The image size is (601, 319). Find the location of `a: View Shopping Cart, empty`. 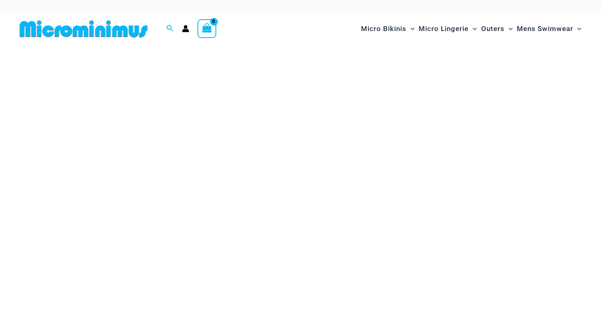

a: View Shopping Cart, empty is located at coordinates (207, 29).